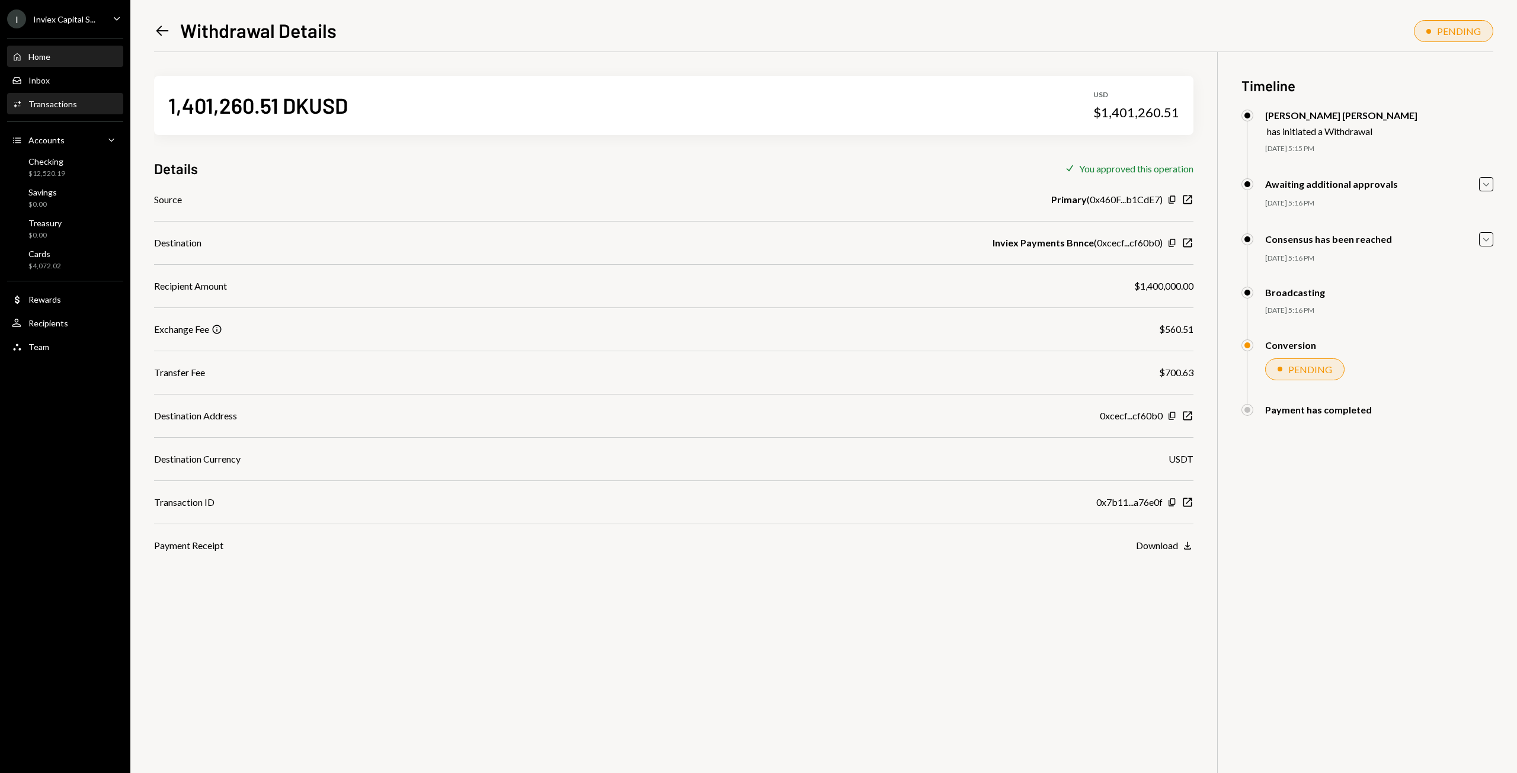  What do you see at coordinates (47, 174) in the screenshot?
I see `div: $12,520.19` at bounding box center [47, 174].